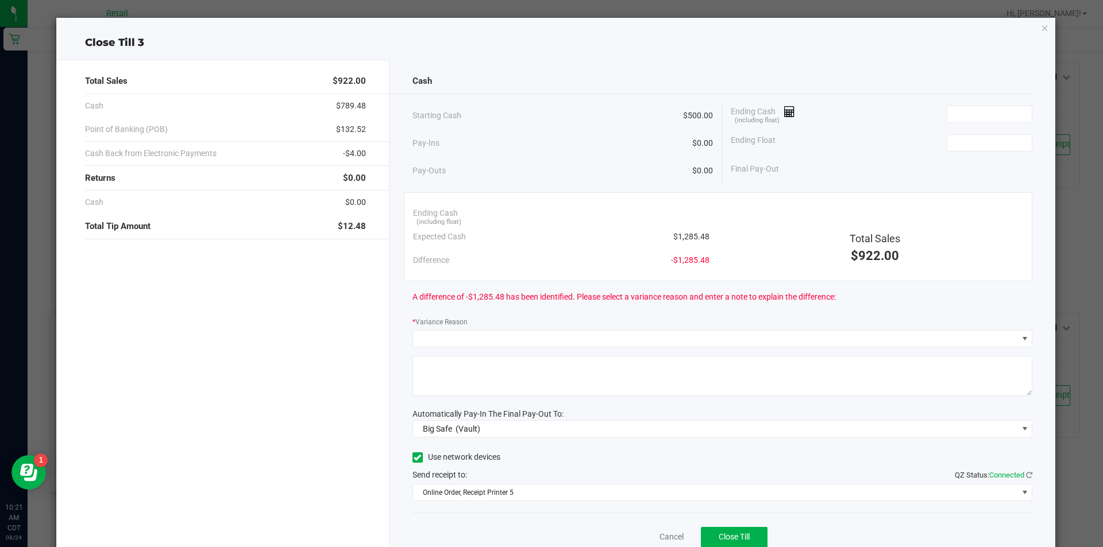 This screenshot has width=1103, height=547. Describe the element at coordinates (1006, 475) in the screenshot. I see `span: Connected` at that location.